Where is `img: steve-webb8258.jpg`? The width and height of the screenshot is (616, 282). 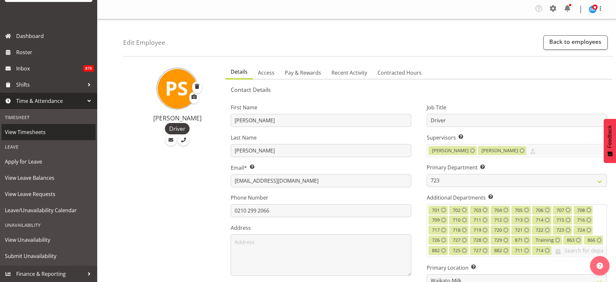 img: steve-webb8258.jpg is located at coordinates (593, 9).